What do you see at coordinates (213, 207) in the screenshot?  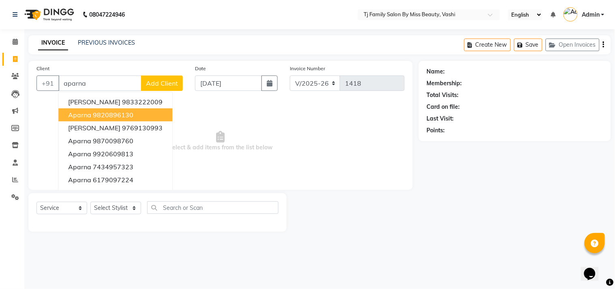 I see `input: Search or Scan` at bounding box center [213, 207].